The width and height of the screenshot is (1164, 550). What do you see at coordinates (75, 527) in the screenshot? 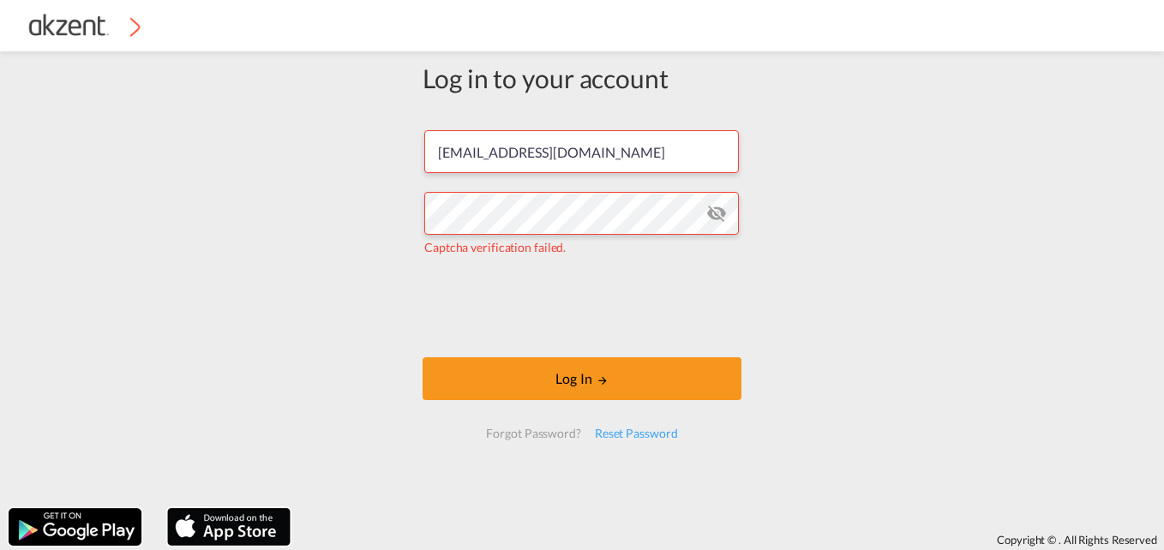
I see `img: google.png` at bounding box center [75, 527].